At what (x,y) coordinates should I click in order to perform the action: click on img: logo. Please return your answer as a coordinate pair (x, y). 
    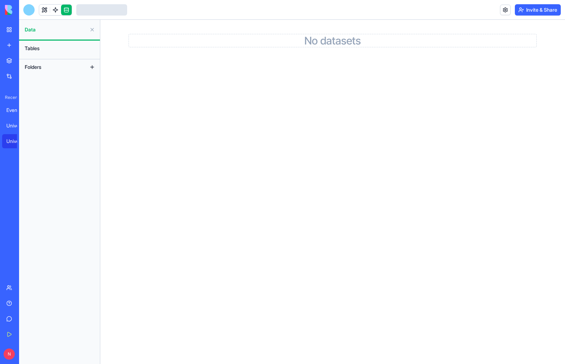
    Looking at the image, I should click on (27, 10).